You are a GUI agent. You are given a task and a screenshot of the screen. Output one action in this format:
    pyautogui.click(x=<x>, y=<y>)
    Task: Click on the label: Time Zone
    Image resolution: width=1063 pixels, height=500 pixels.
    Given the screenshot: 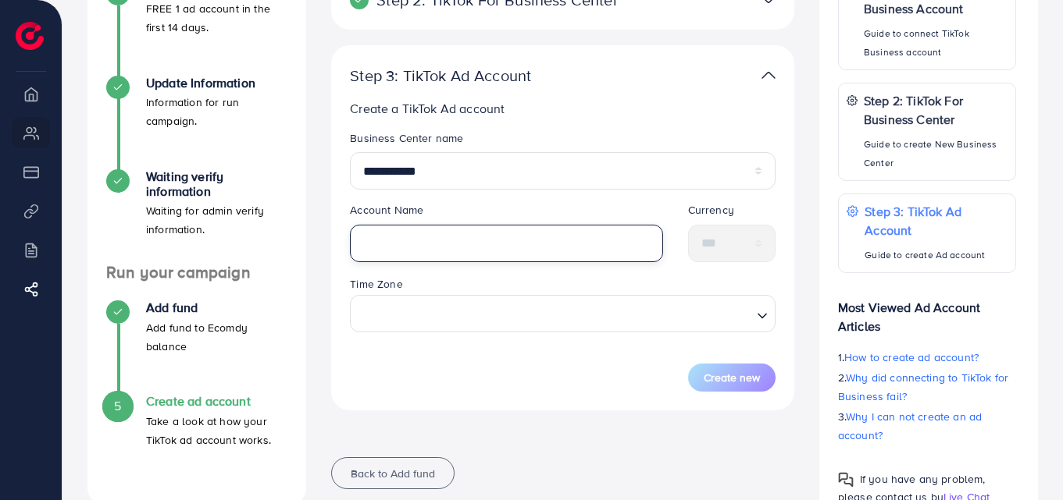 What is the action you would take?
    pyautogui.click(x=376, y=284)
    